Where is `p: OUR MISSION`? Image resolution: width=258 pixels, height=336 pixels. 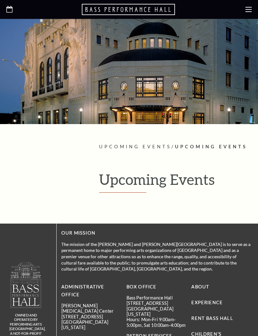
p: OUR MISSION is located at coordinates (156, 233).